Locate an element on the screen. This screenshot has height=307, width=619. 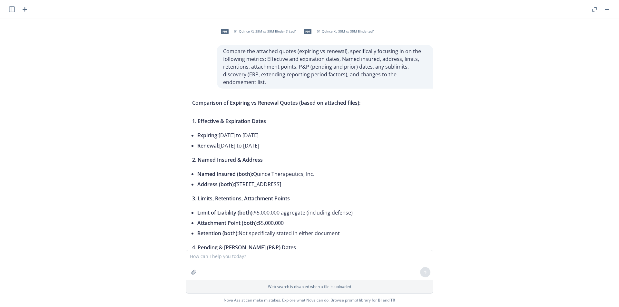
span: 01 Quince XL $5M xs $5M Binder.pdf is located at coordinates (345, 31).